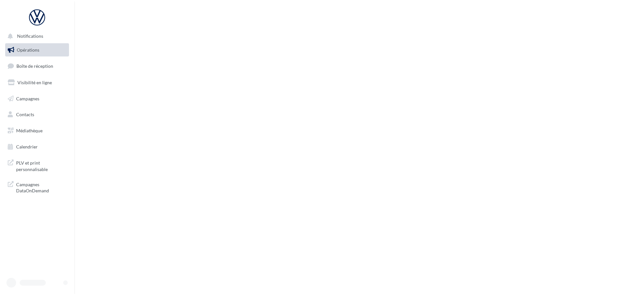  I want to click on a: Calendrier, so click(37, 147).